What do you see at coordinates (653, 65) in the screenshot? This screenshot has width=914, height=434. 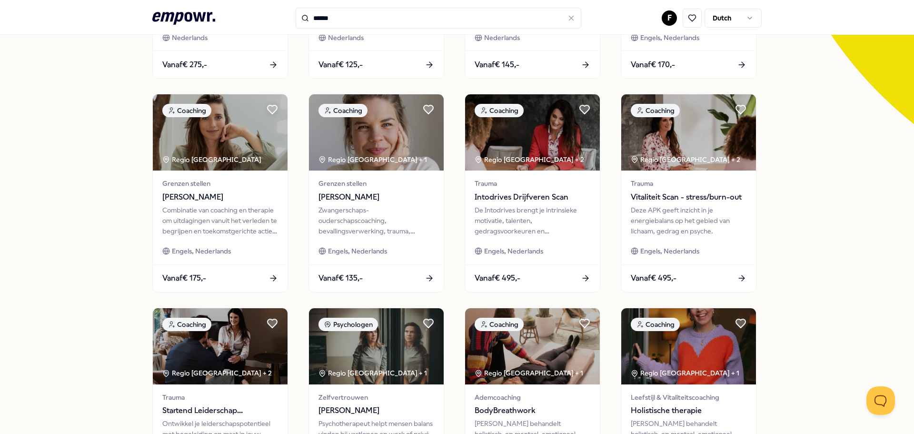 I see `span: Vanaf € 170,-` at bounding box center [653, 65].